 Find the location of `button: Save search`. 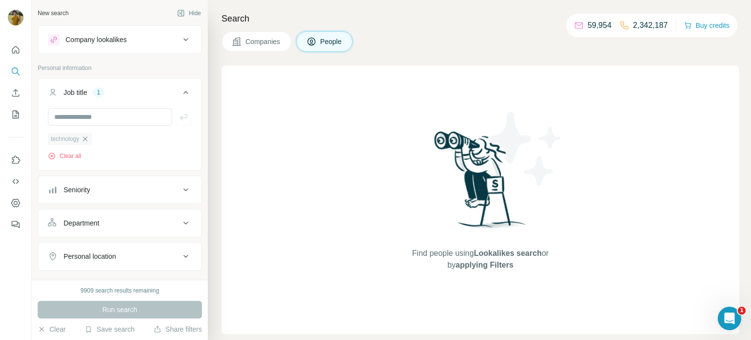

button: Save search is located at coordinates (109, 329).